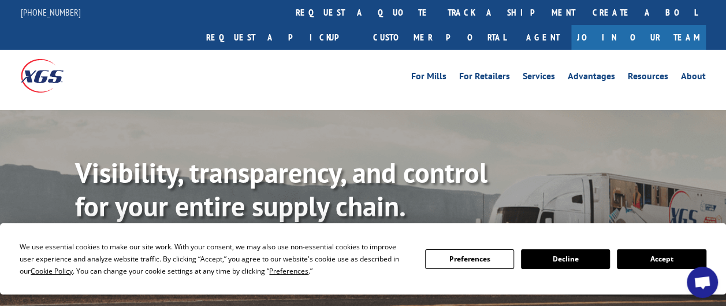  What do you see at coordinates (648, 78) in the screenshot?
I see `a: Resources` at bounding box center [648, 78].